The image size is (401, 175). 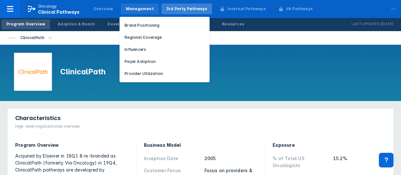 I want to click on div: ClinicalPath, so click(x=32, y=38).